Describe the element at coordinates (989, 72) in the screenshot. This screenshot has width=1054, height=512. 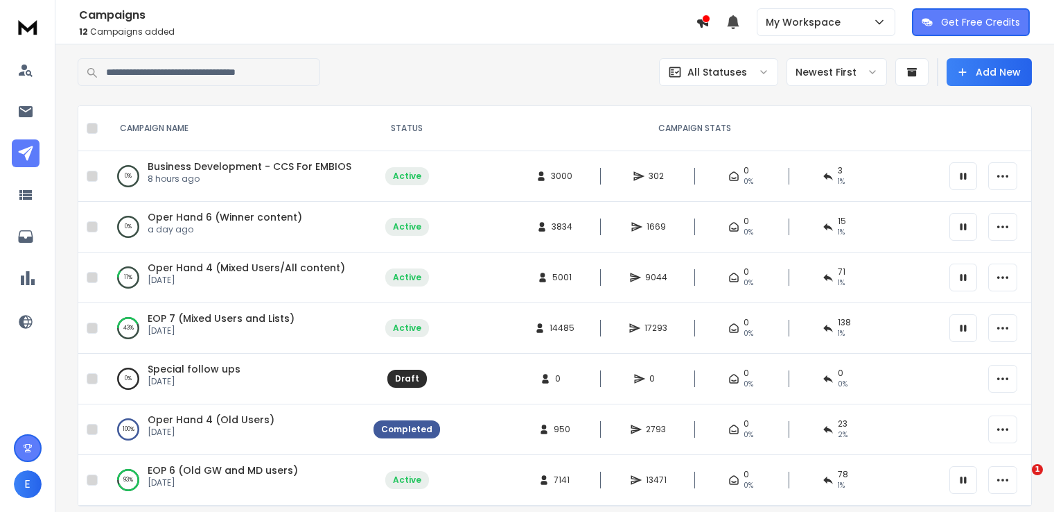
I see `button: Add New` at that location.